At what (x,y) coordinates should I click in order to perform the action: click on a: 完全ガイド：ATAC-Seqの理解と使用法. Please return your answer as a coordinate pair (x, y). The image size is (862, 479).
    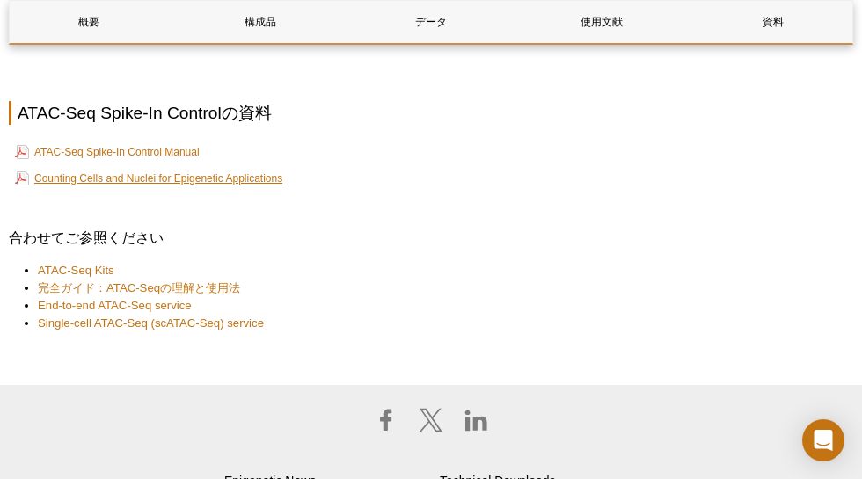
    Looking at the image, I should click on (139, 288).